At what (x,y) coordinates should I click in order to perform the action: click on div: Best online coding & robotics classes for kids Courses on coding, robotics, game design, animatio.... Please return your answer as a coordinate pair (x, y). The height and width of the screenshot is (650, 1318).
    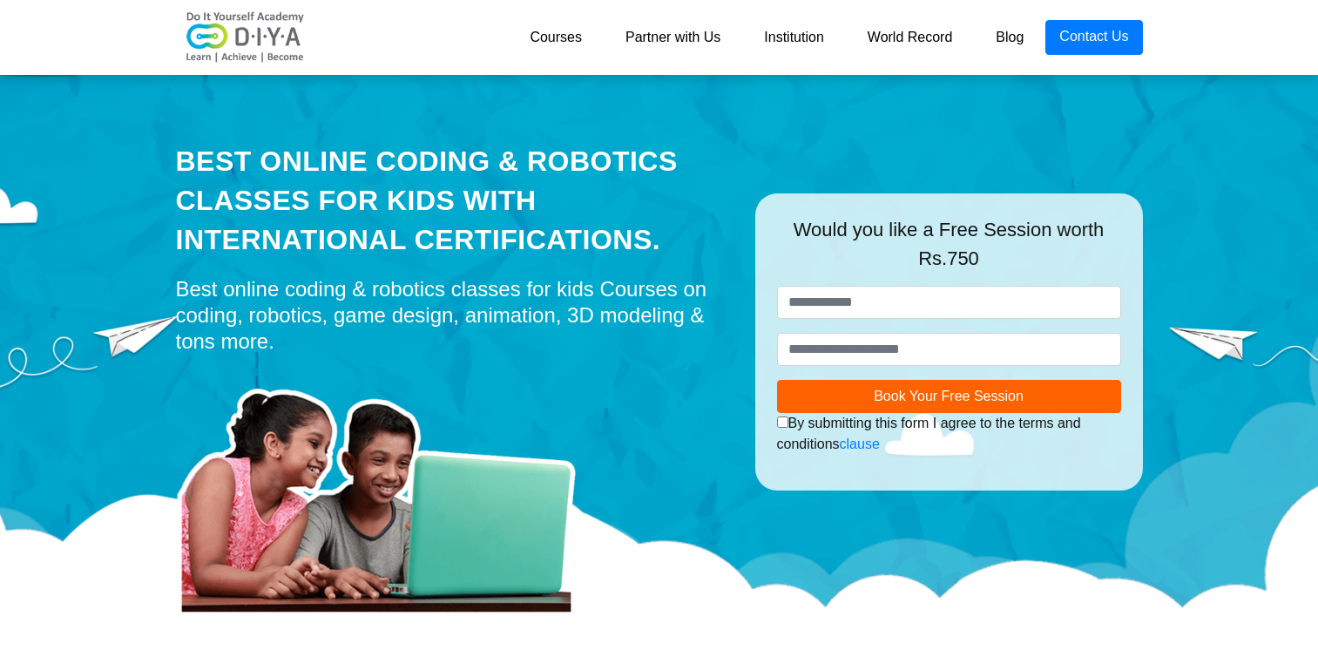
    Looking at the image, I should click on (452, 315).